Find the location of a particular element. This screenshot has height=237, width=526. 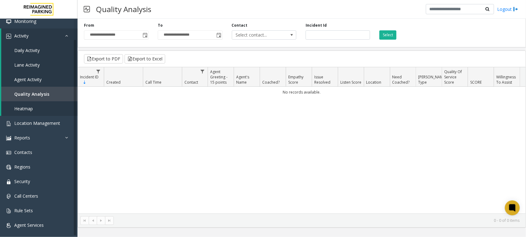

th: Issue Resolved is located at coordinates (325, 77).